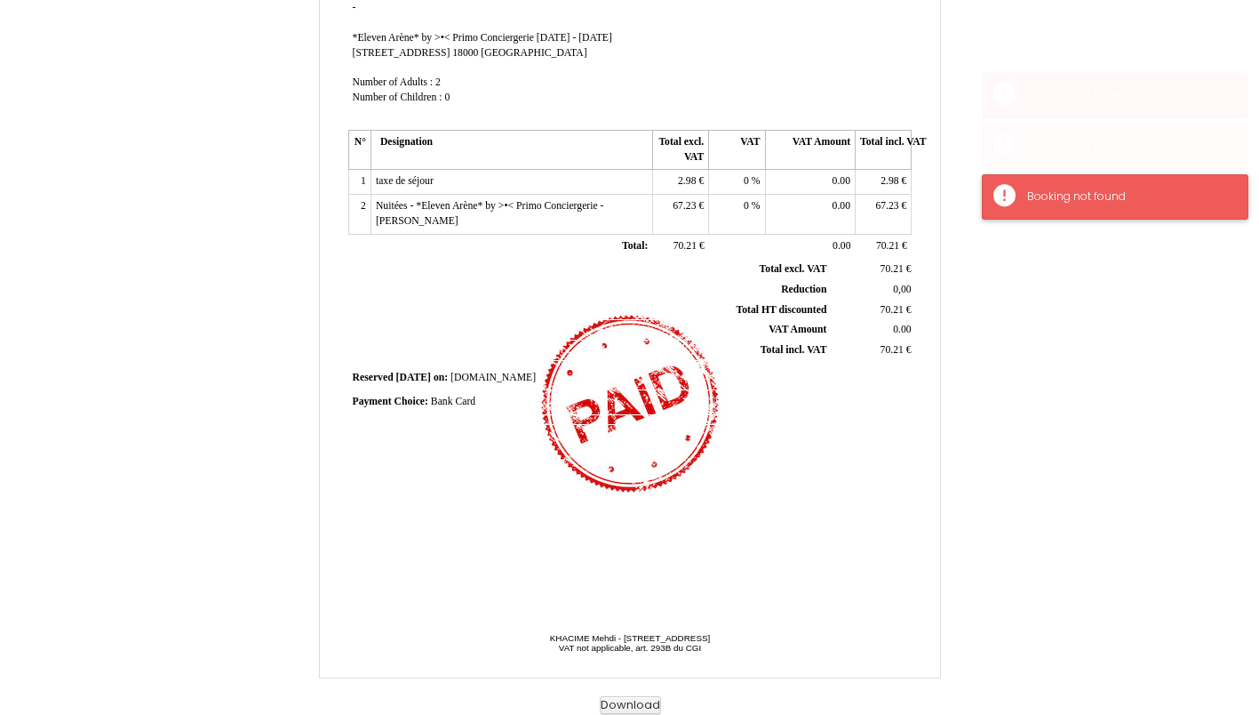  Describe the element at coordinates (797, 329) in the screenshot. I see `span: VAT Amount` at that location.